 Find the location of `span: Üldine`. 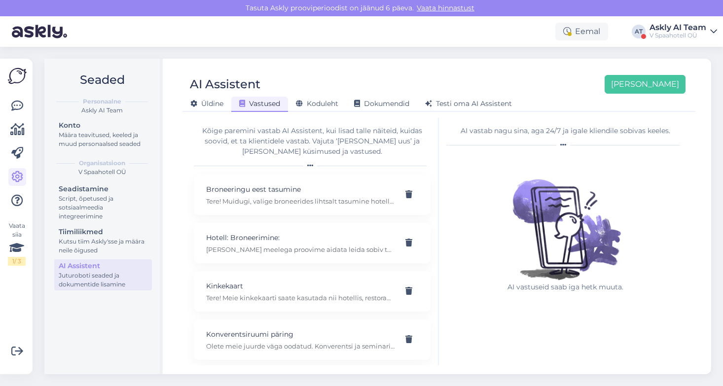

span: Üldine is located at coordinates (207, 104).